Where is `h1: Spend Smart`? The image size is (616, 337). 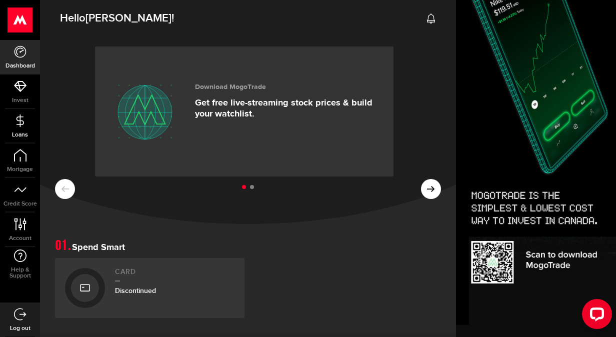
h1: Spend Smart is located at coordinates (248, 246).